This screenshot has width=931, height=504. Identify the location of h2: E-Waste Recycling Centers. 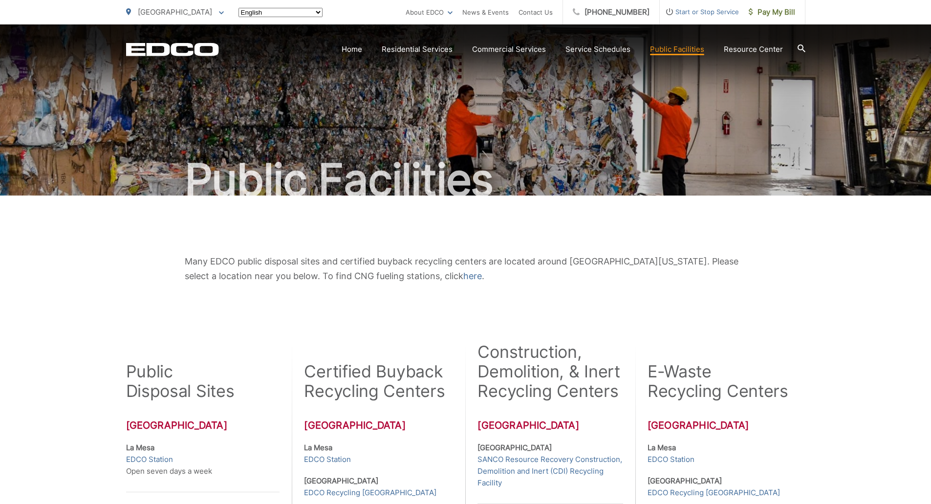
(718, 381).